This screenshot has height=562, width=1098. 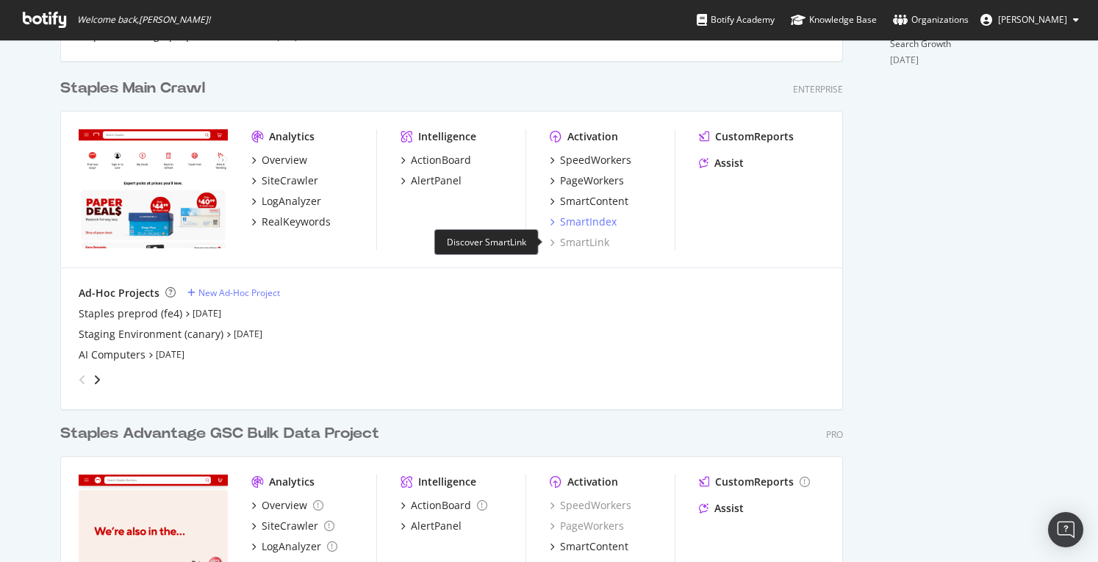 What do you see at coordinates (112, 355) in the screenshot?
I see `div: AI Computers` at bounding box center [112, 355].